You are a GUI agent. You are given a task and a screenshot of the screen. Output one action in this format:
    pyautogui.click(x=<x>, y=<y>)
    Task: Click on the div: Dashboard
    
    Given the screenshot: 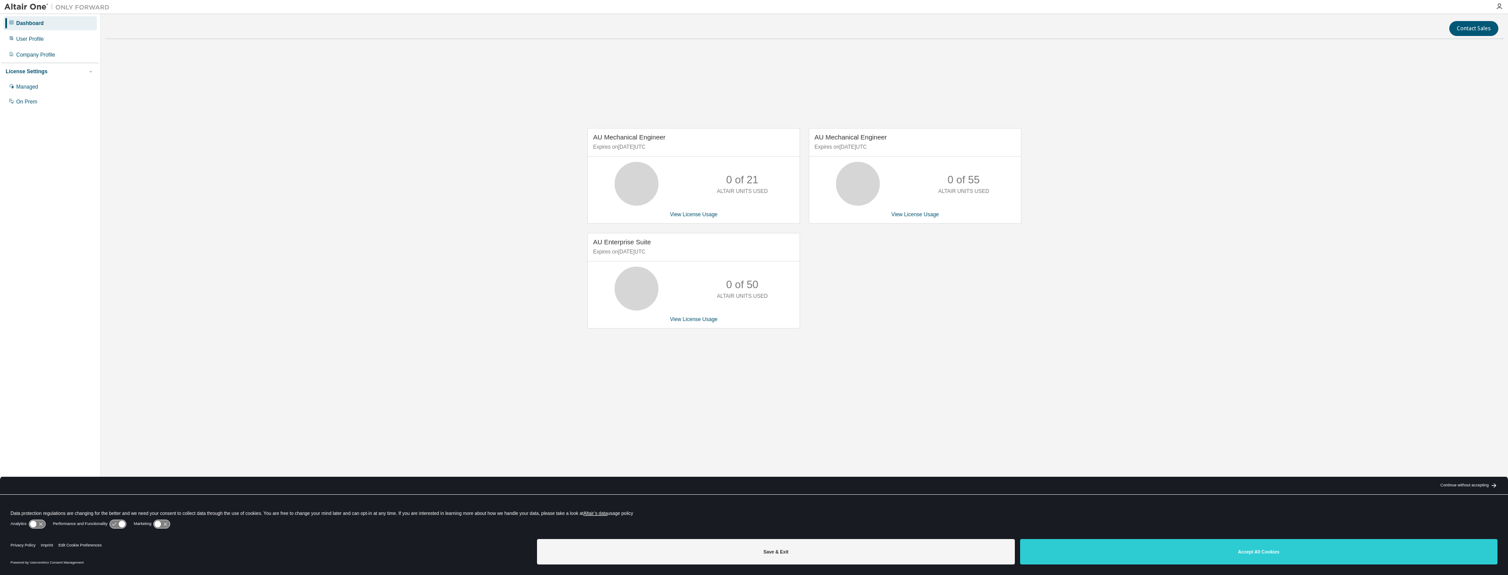 What is the action you would take?
    pyautogui.click(x=30, y=23)
    